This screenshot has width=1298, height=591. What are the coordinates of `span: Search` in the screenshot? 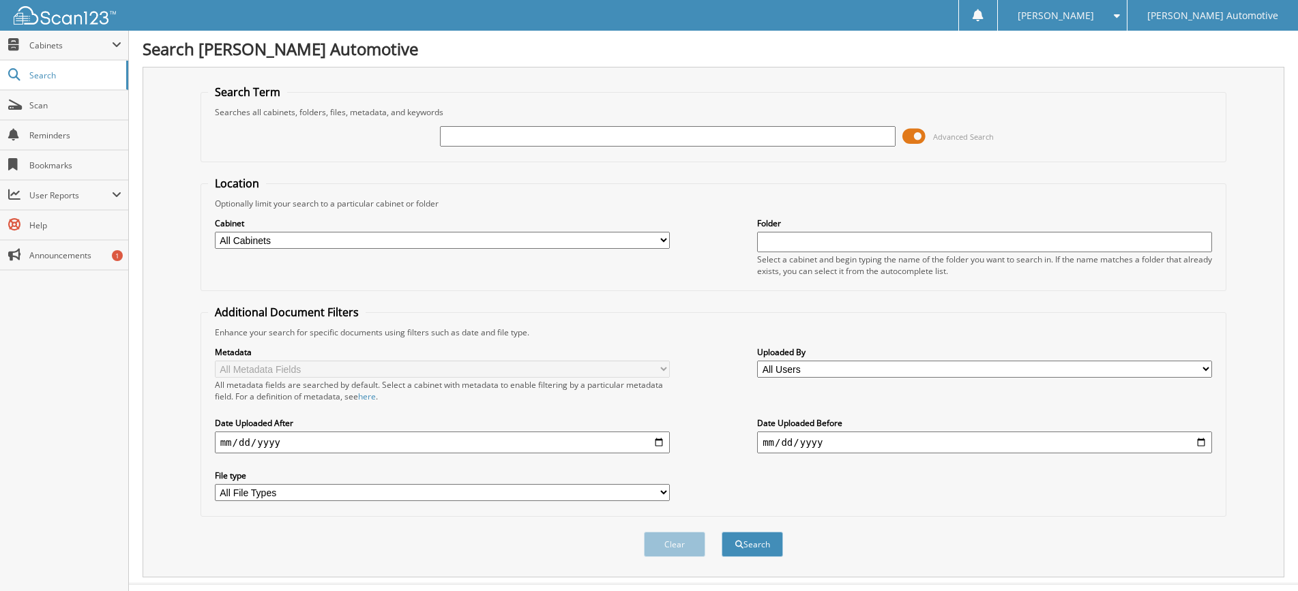 It's located at (74, 75).